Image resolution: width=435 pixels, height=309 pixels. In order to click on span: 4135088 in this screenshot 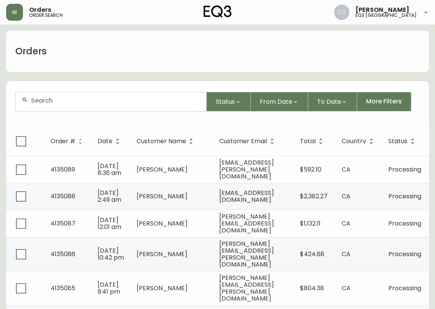, I will do `click(63, 196)`.